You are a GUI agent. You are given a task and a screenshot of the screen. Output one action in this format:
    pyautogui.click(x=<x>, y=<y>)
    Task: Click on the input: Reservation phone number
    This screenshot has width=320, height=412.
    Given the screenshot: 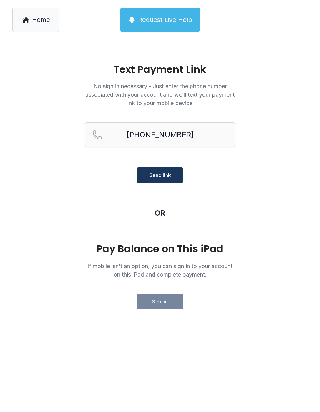 What is the action you would take?
    pyautogui.click(x=160, y=135)
    